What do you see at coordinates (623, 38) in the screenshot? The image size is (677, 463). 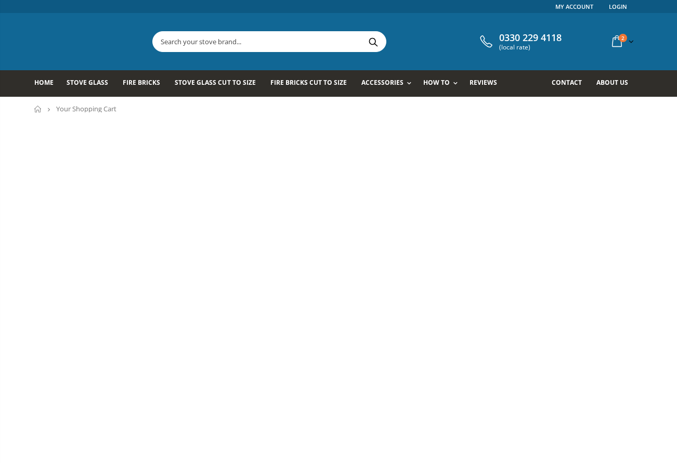 I see `span: 2` at bounding box center [623, 38].